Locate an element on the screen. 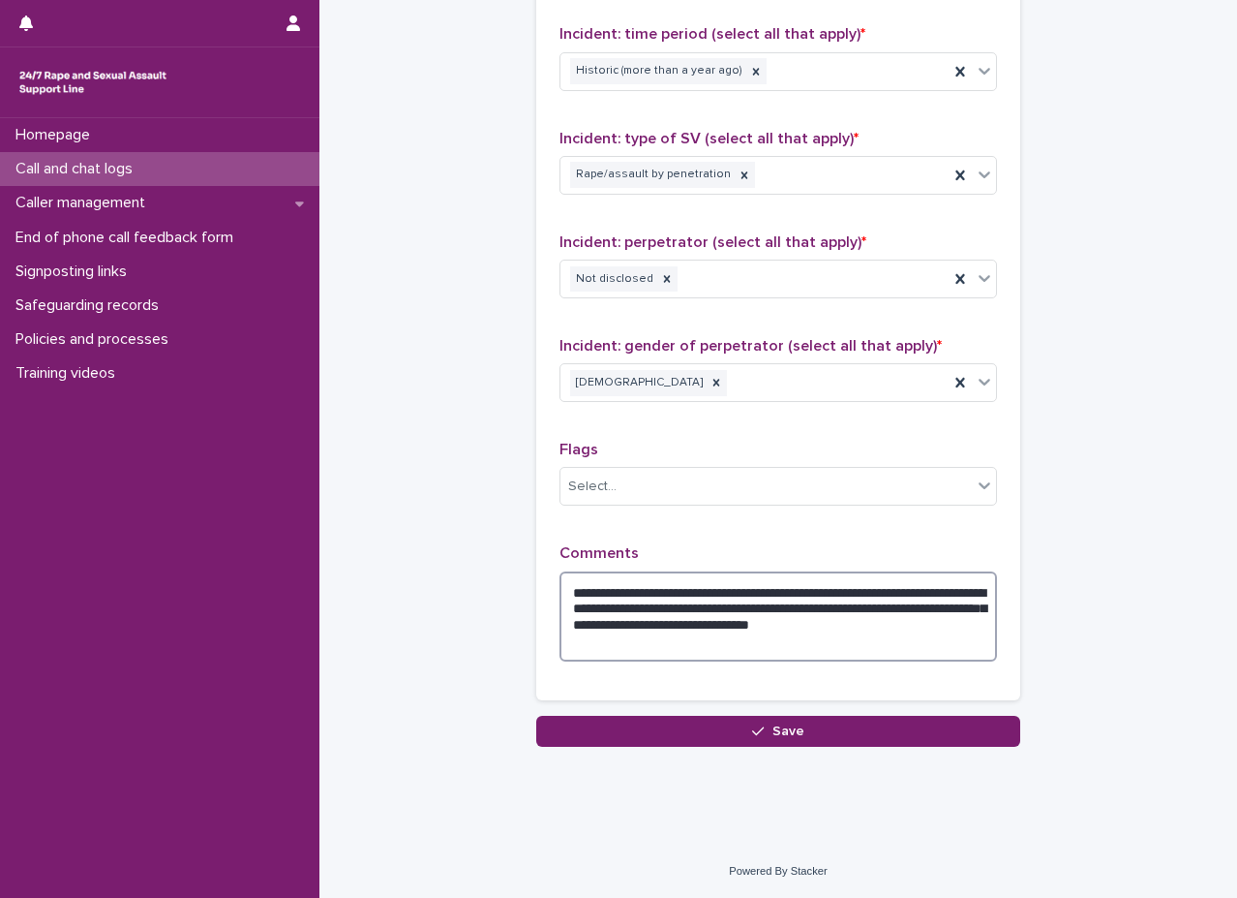 The image size is (1237, 898). p: Signposting links is located at coordinates (75, 271).